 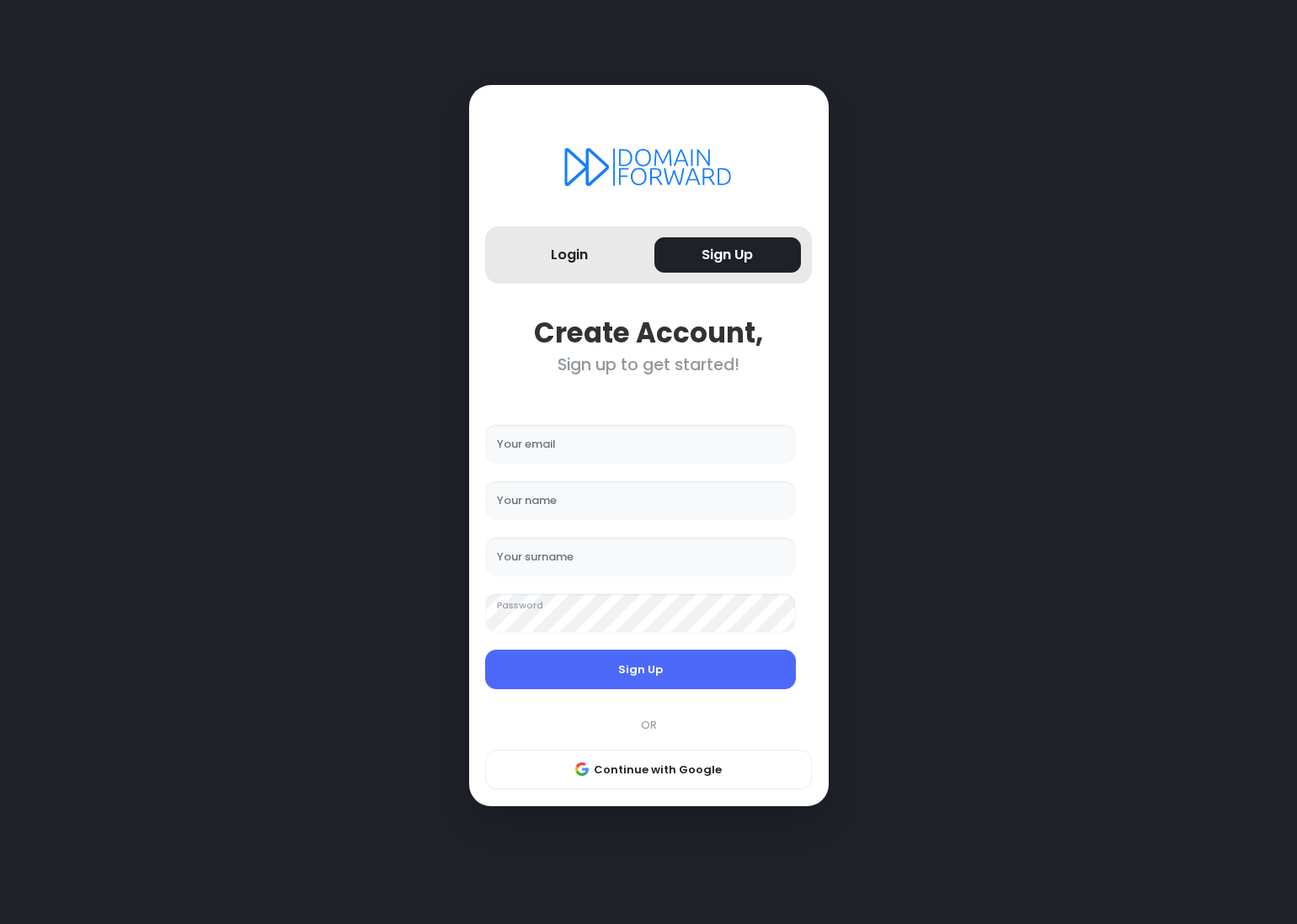 What do you see at coordinates (649, 726) in the screenshot?
I see `div: OR` at bounding box center [649, 726].